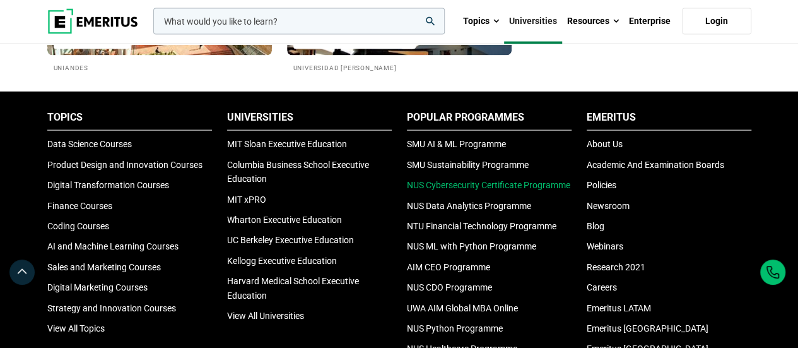 The image size is (798, 348). I want to click on a: NTU Financial Technology Programme, so click(481, 226).